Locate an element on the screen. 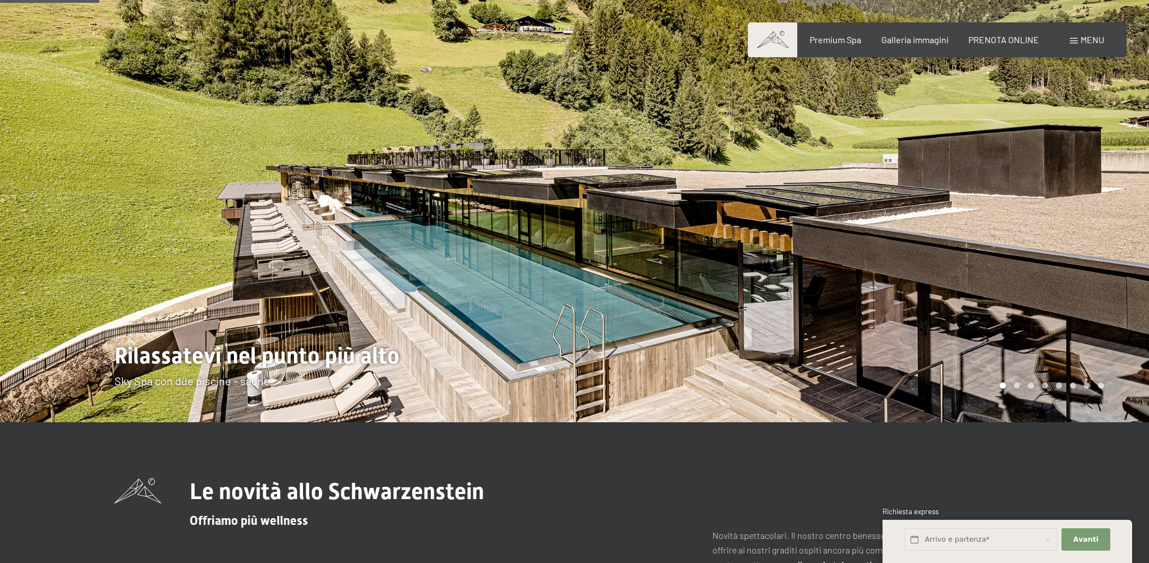  span: Le novità allo Schwarzenstein is located at coordinates (337, 492).